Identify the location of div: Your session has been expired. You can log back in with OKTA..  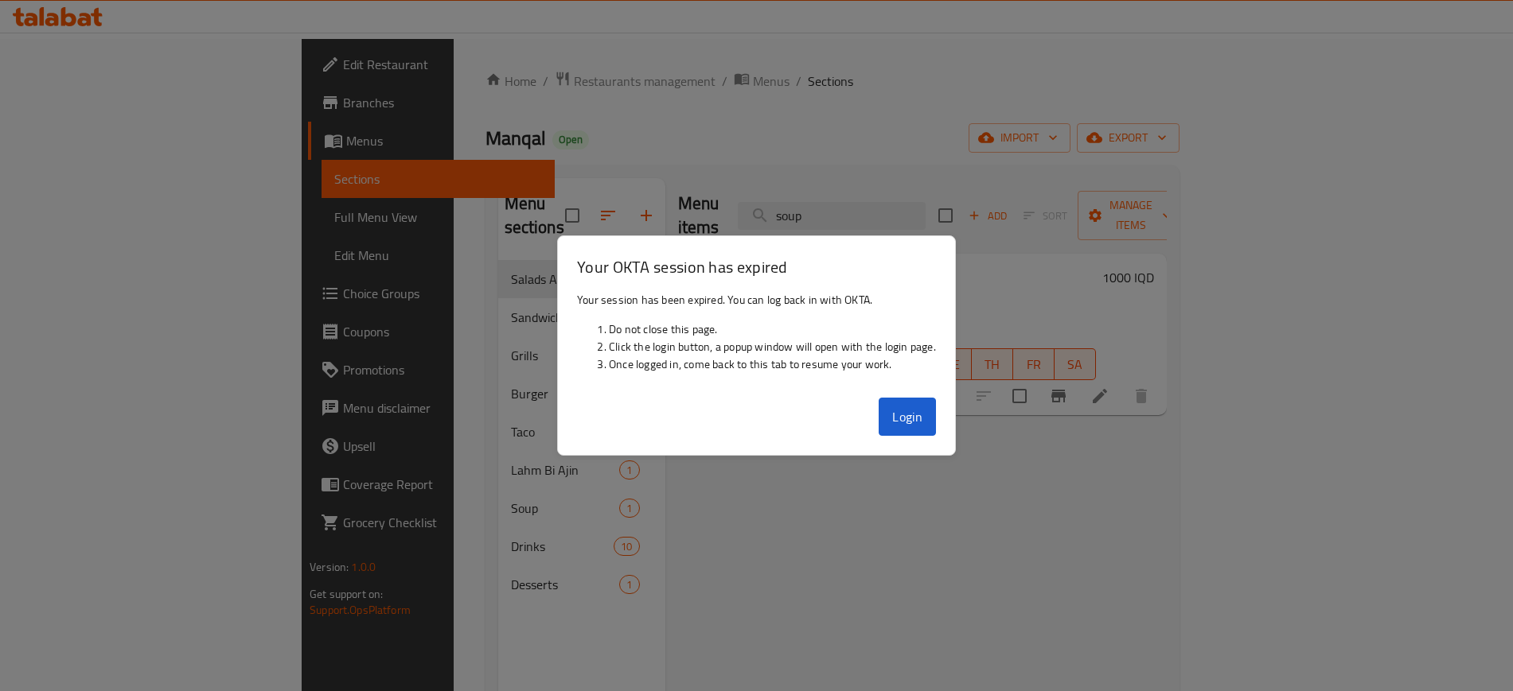
(756, 338).